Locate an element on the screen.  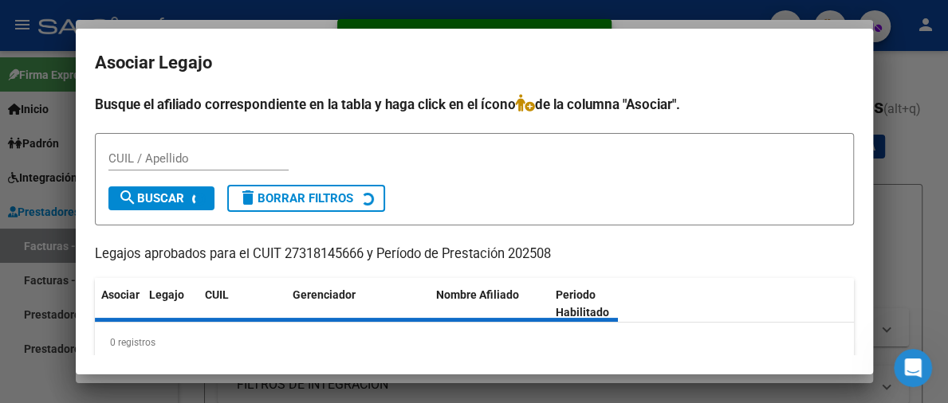
span: Asociar is located at coordinates (120, 295).